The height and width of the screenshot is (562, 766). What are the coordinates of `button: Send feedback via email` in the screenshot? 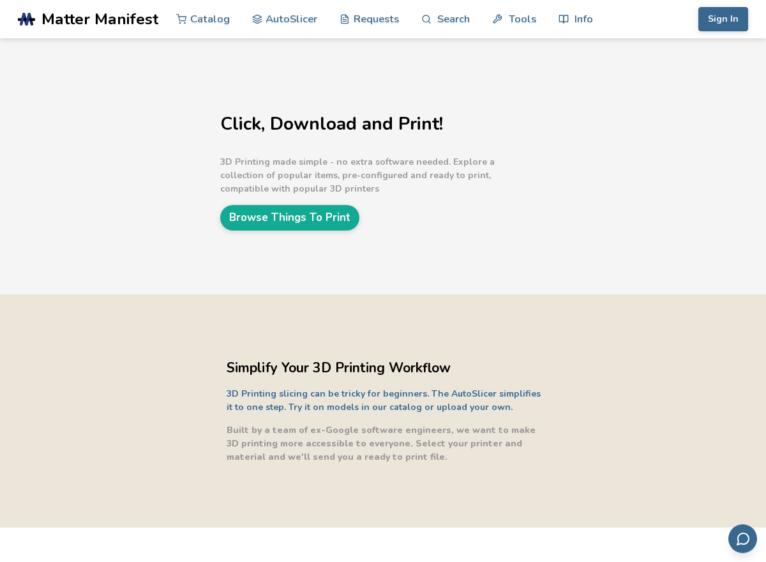 It's located at (742, 538).